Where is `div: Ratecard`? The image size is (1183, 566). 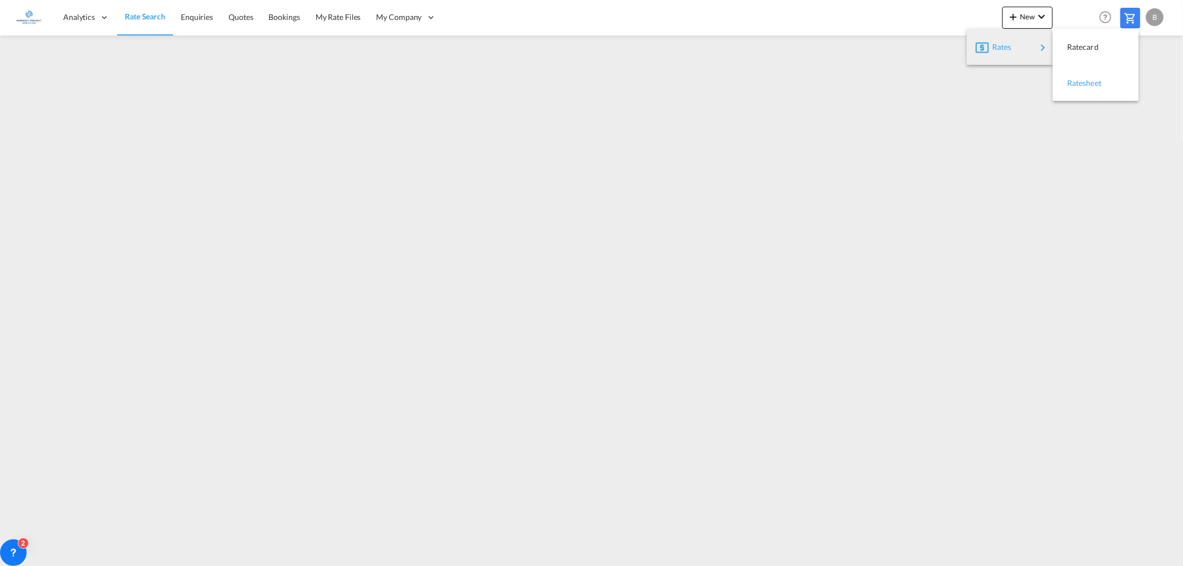
div: Ratecard is located at coordinates (1096, 47).